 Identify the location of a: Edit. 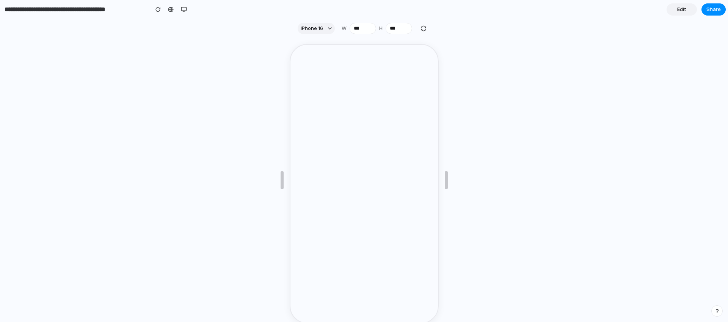
(682, 9).